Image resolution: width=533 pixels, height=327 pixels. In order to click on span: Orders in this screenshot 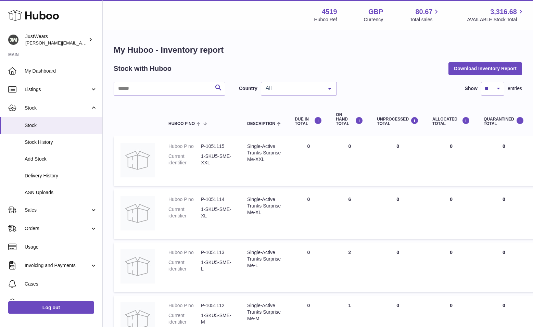, I will do `click(57, 228)`.